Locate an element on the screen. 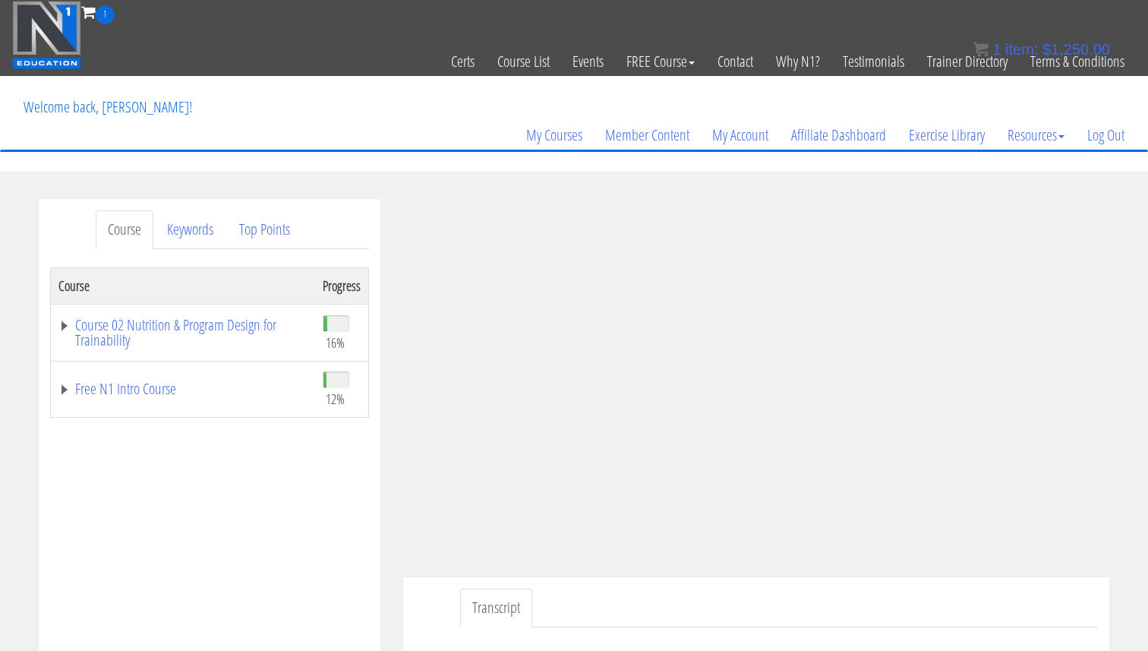 This screenshot has width=1148, height=651. a: My Courses is located at coordinates (554, 135).